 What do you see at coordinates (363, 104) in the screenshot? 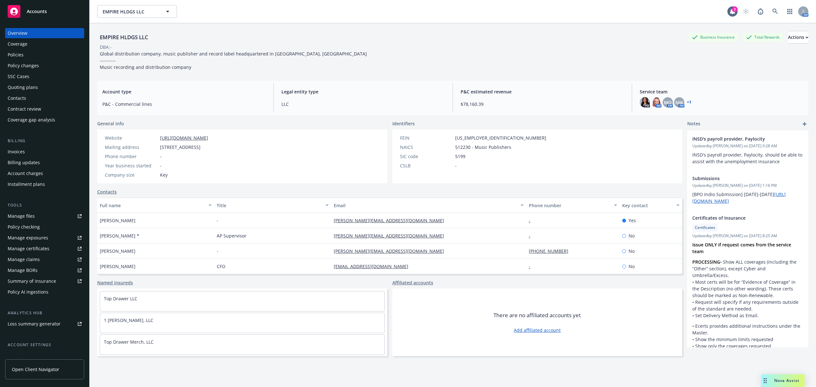
I see `span: LLC` at bounding box center [363, 104].